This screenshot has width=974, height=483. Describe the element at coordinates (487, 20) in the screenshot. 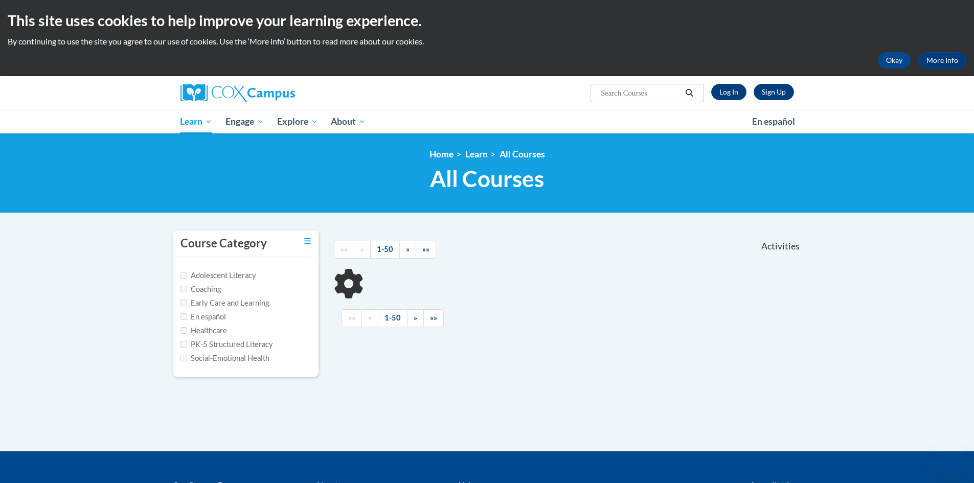

I see `h2: This site uses cookies to help improve your learning experience.` at that location.